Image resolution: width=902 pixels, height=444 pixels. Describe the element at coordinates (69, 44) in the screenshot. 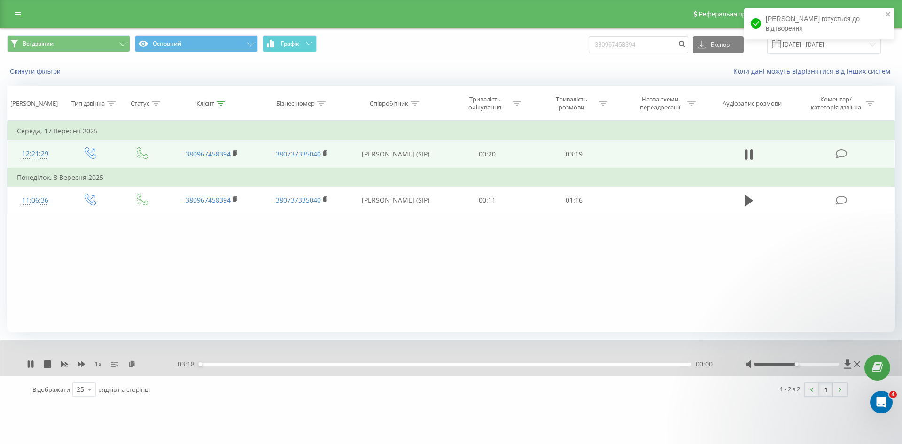

I see `button: Всі дзвінки` at that location.